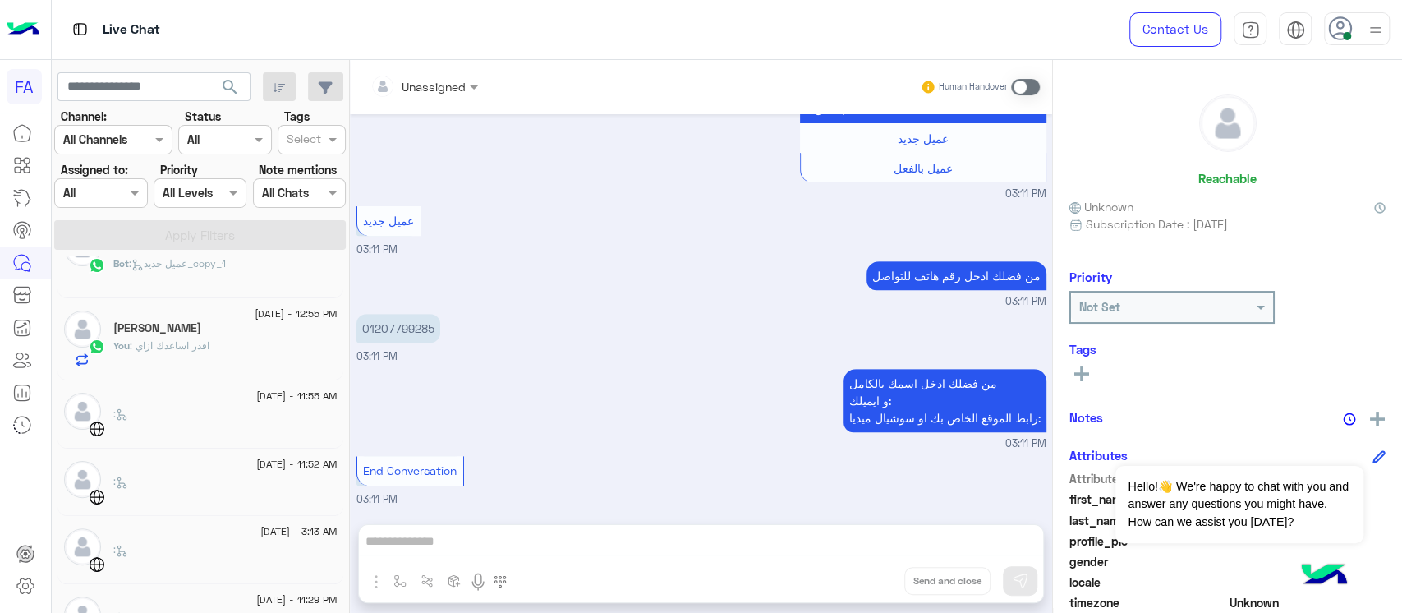 The image size is (1402, 613). What do you see at coordinates (302, 140) in the screenshot?
I see `div: Select` at bounding box center [302, 140].